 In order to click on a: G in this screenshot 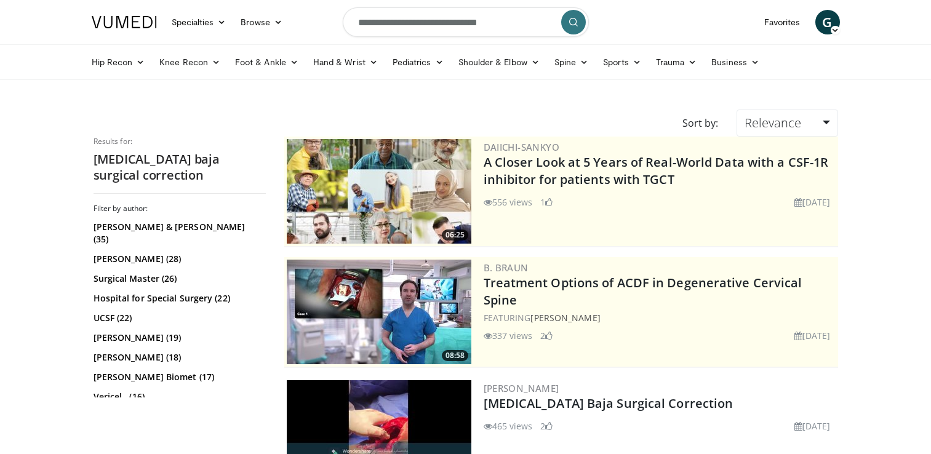, I will do `click(827, 22)`.